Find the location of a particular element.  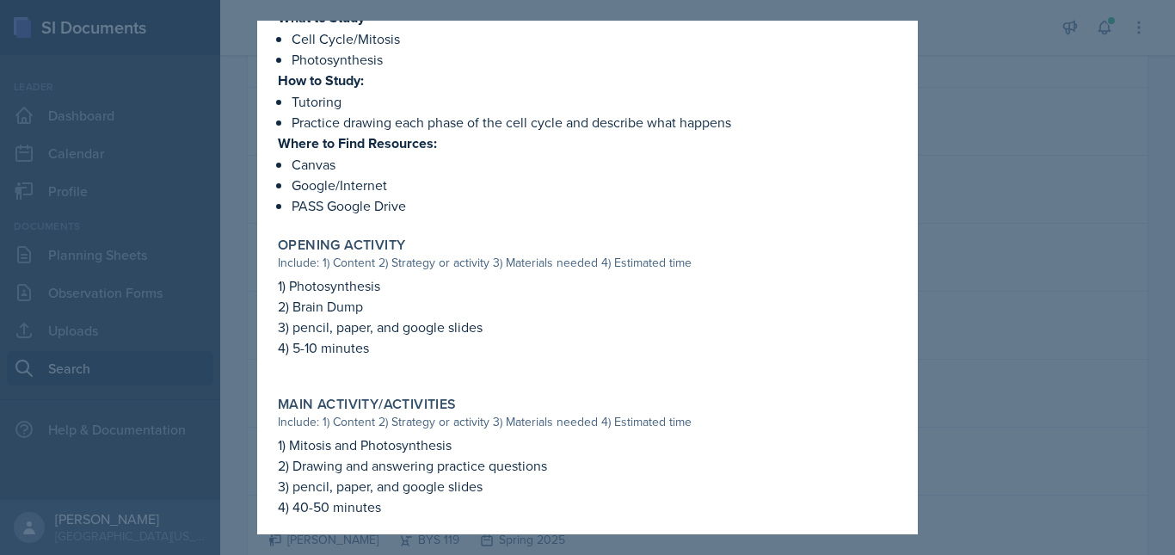

p: Photosynthesis is located at coordinates (594, 59).